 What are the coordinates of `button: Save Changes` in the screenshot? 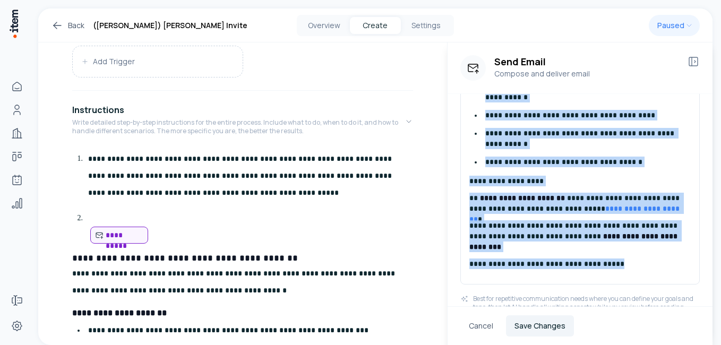 It's located at (540, 326).